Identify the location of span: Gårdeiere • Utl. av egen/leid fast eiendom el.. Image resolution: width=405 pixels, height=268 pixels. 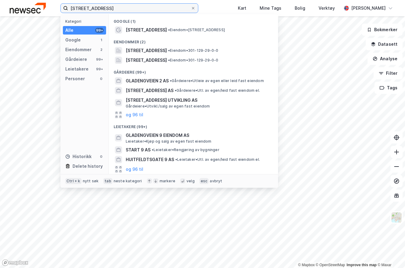
(218, 90).